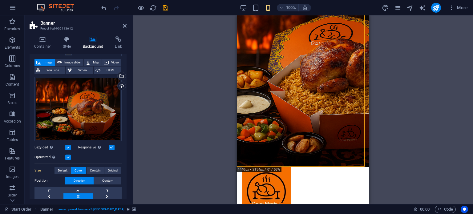 The width and height of the screenshot is (473, 214). What do you see at coordinates (63, 171) in the screenshot?
I see `span: Default` at bounding box center [63, 171].